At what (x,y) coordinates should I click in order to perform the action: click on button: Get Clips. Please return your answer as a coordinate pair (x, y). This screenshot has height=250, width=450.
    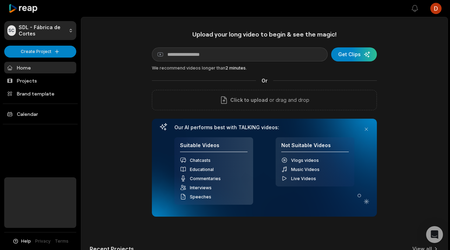
    Looking at the image, I should click on (354, 54).